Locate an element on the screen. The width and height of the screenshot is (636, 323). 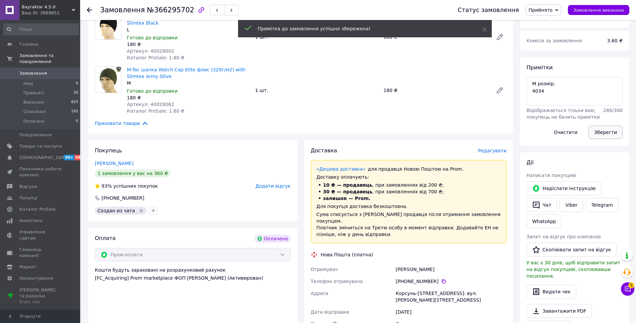
div: Кошти будуть зараховані на розрахунковий рахунок is located at coordinates (193, 274).